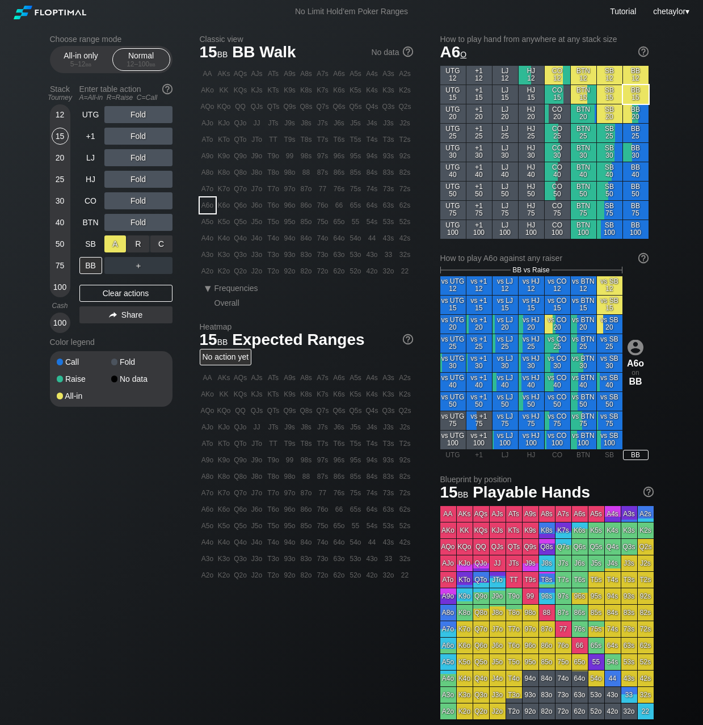 The image size is (703, 725). I want to click on span: BB Walk, so click(264, 53).